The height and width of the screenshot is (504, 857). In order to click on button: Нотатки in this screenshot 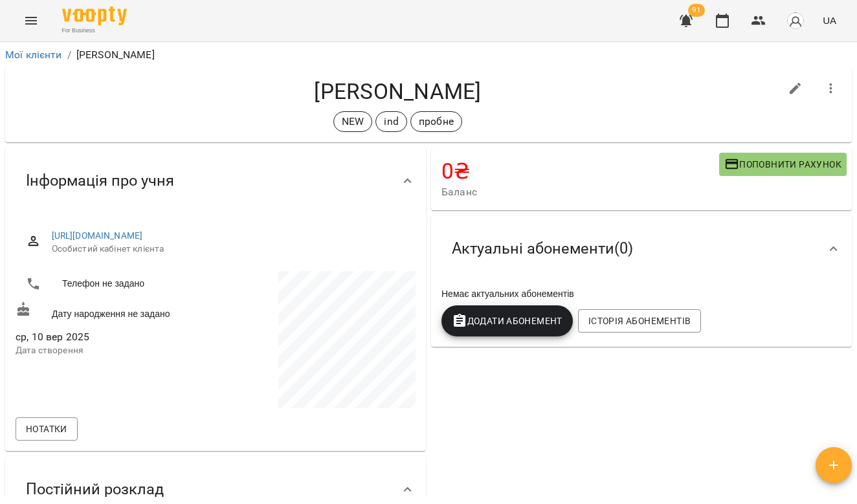, I will do `click(47, 429)`.